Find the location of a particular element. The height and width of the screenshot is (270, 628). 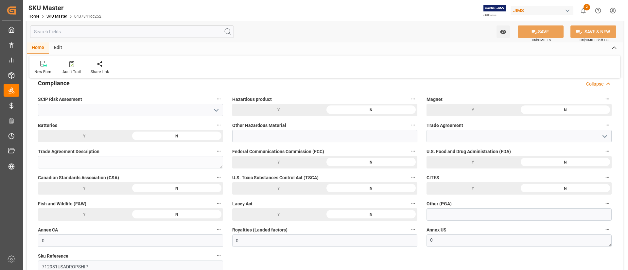

span: Annex US is located at coordinates (436, 230).